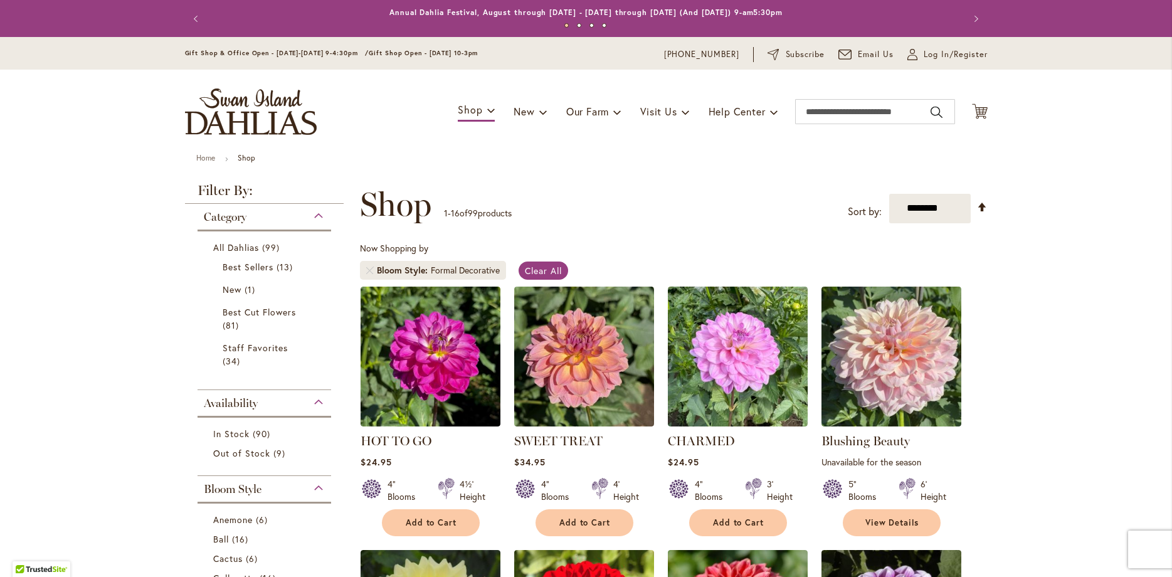  Describe the element at coordinates (242, 453) in the screenshot. I see `span: Out of Stock` at that location.